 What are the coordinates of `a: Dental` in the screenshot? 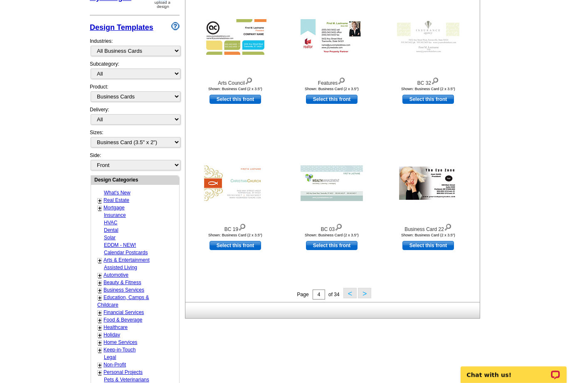 It's located at (111, 230).